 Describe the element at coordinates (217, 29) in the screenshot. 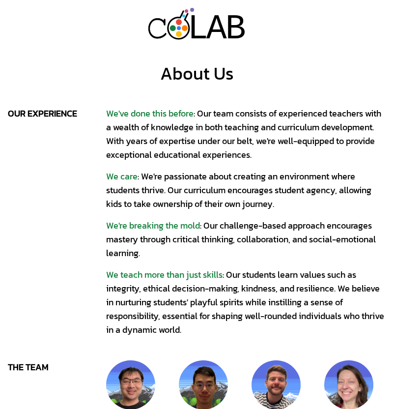

I see `div: A` at that location.